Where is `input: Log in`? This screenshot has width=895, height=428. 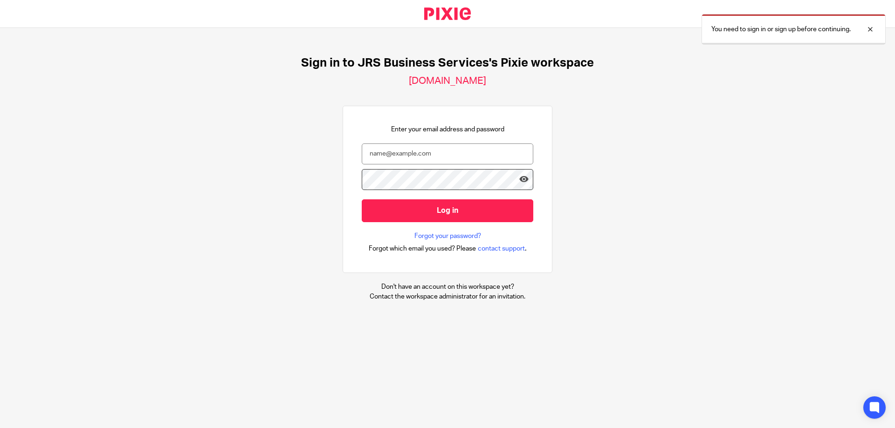 input: Log in is located at coordinates (448, 211).